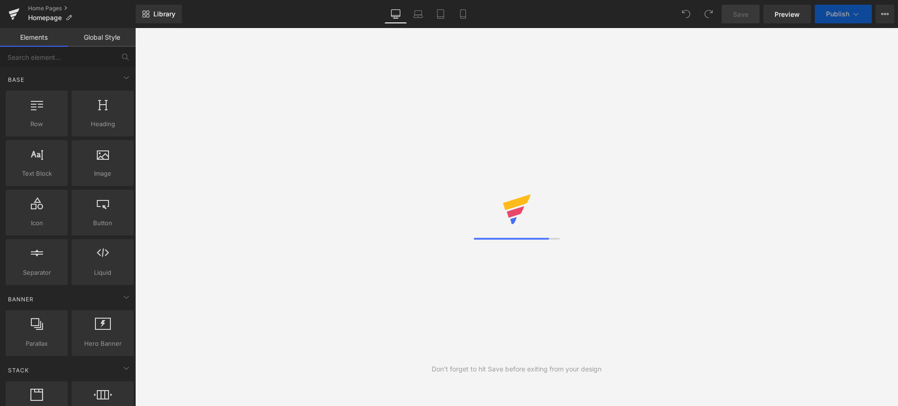 Image resolution: width=898 pixels, height=406 pixels. Describe the element at coordinates (843, 14) in the screenshot. I see `button: Publish` at that location.